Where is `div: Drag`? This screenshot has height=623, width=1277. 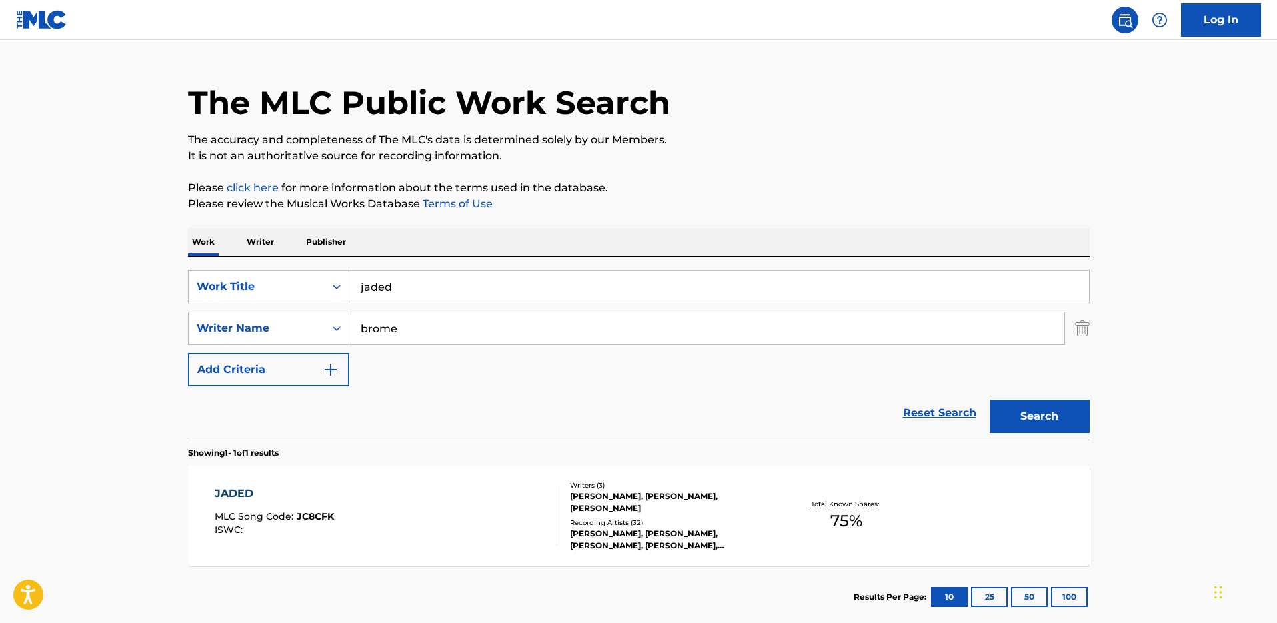 div: Drag is located at coordinates (1218, 592).